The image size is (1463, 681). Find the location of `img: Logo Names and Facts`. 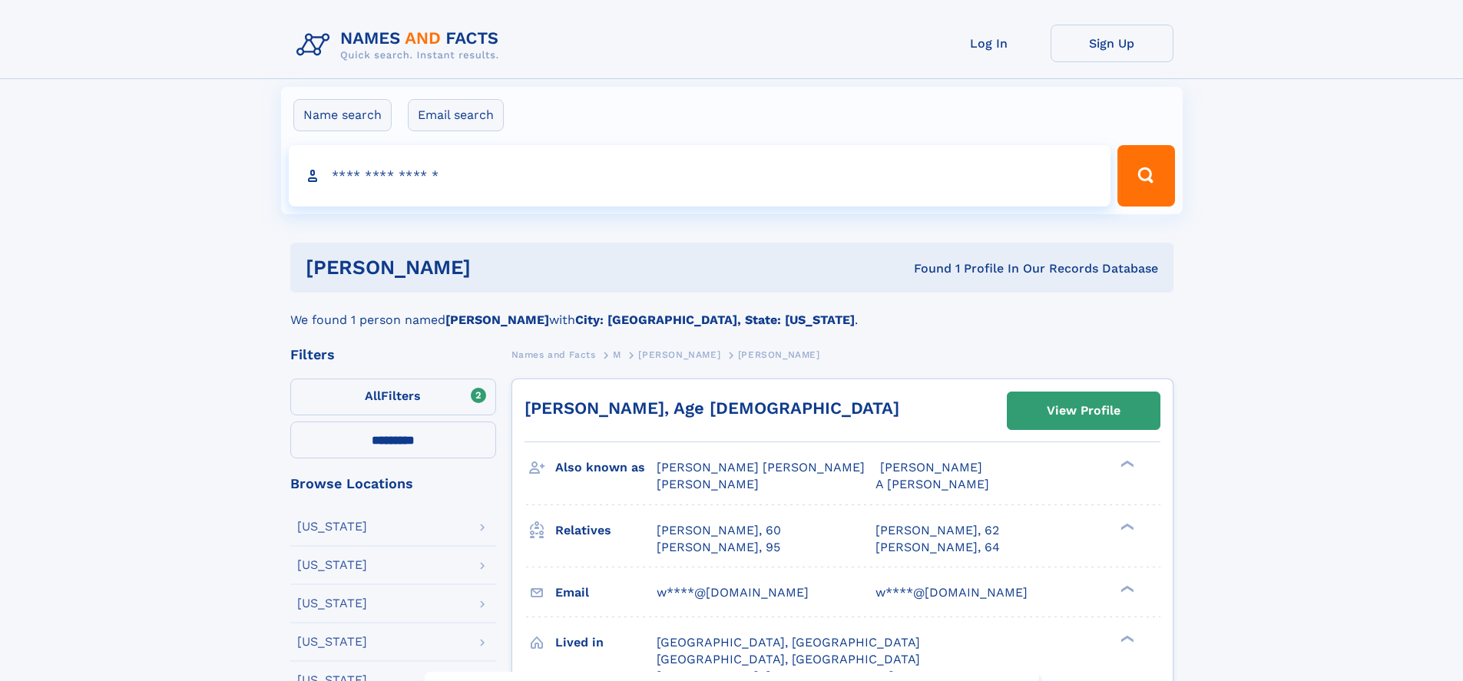

img: Logo Names and Facts is located at coordinates (401, 45).